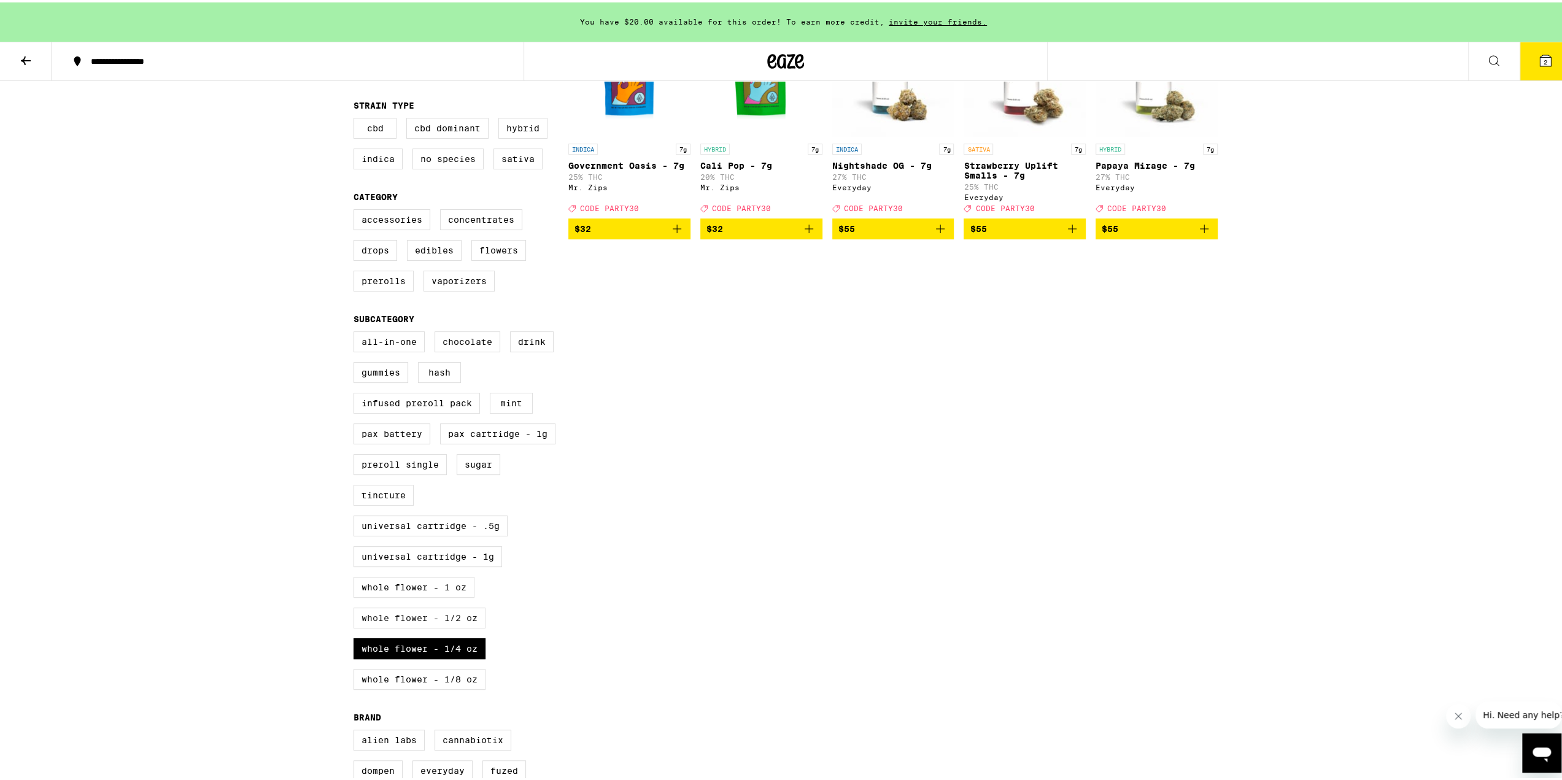 This screenshot has width=1562, height=780. What do you see at coordinates (389, 339) in the screenshot?
I see `label: All-In-One` at bounding box center [389, 339].